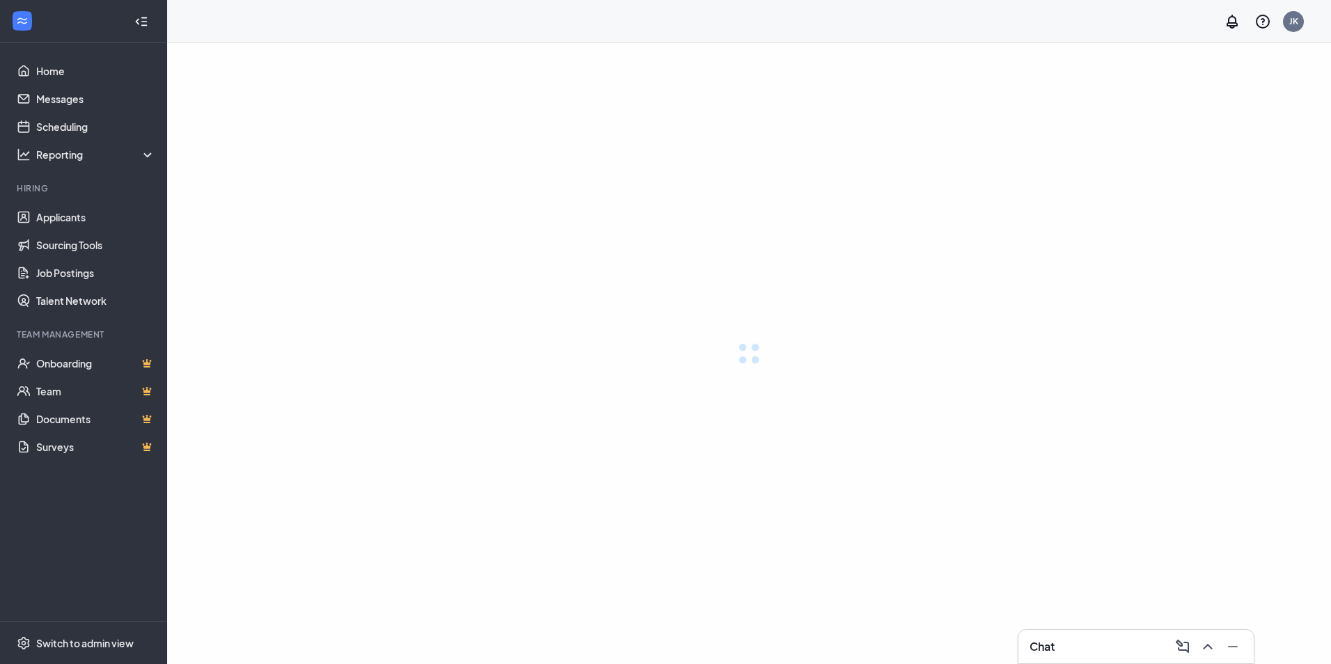  Describe the element at coordinates (95, 127) in the screenshot. I see `a: Scheduling` at that location.